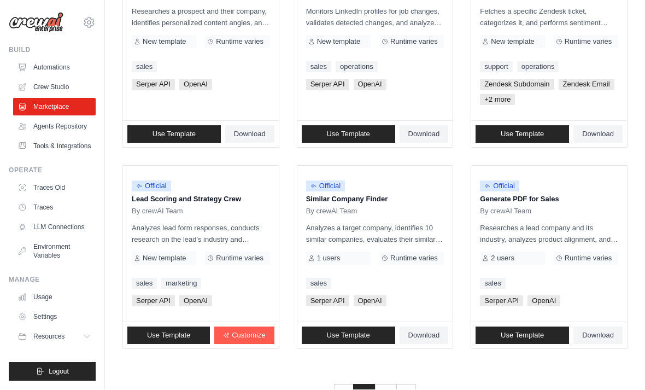  I want to click on p: Similar Company Finder, so click(375, 200).